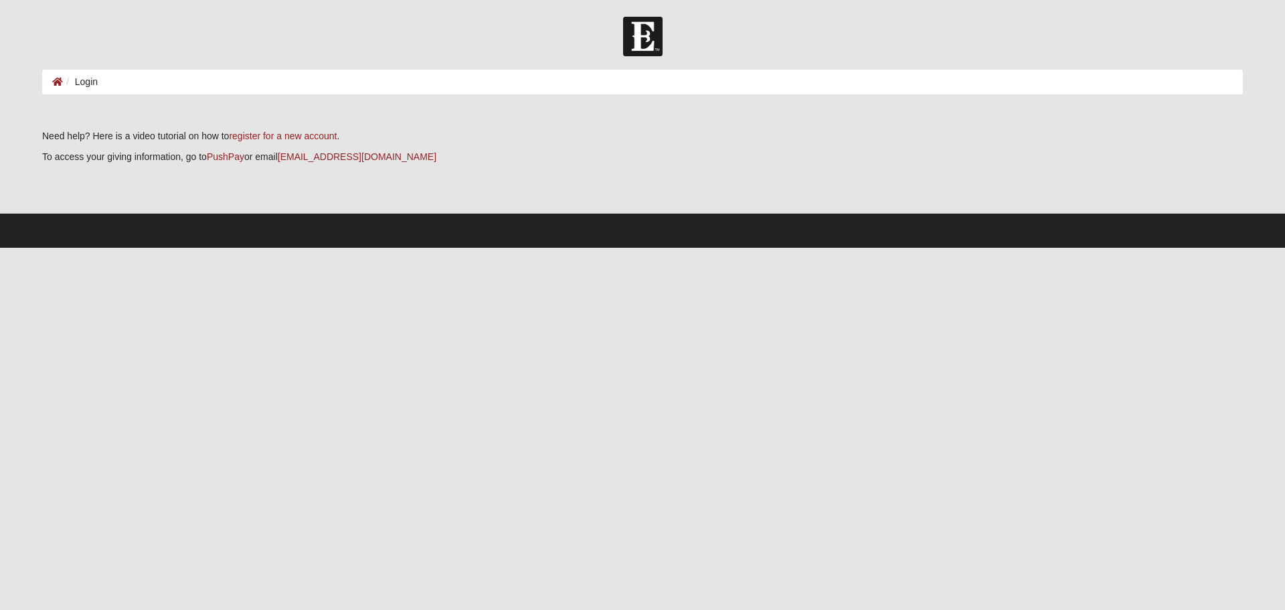 The width and height of the screenshot is (1285, 610). Describe the element at coordinates (643, 36) in the screenshot. I see `img: Church of Eleven22 Logo` at that location.